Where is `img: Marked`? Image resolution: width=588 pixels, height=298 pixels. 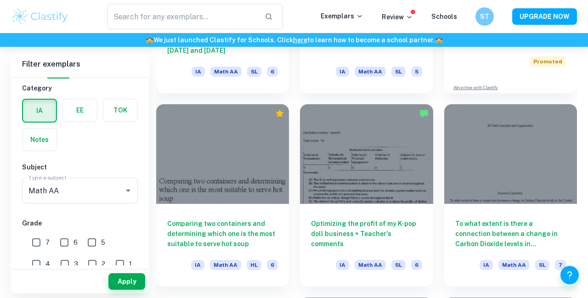 img: Marked is located at coordinates (424, 114).